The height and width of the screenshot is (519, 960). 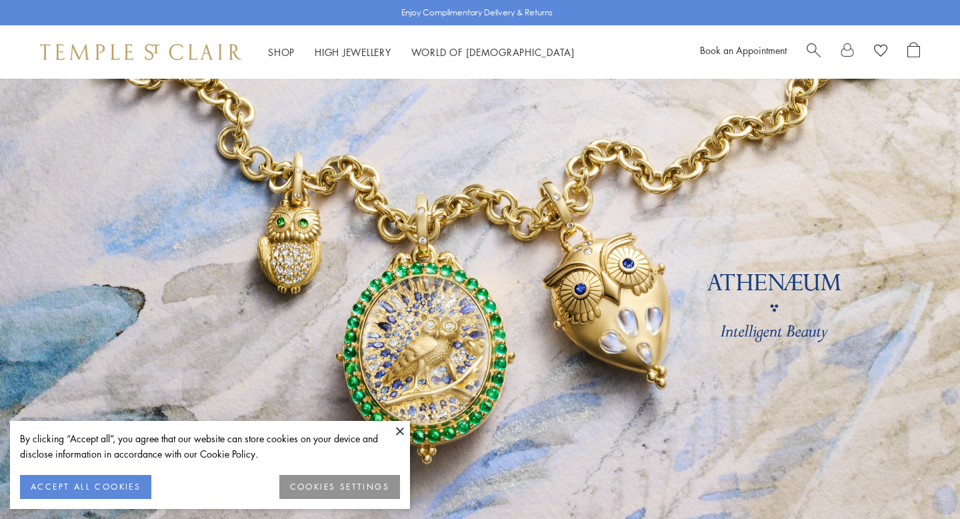 I want to click on a: High JewelleryHigh Jewellery, so click(x=353, y=52).